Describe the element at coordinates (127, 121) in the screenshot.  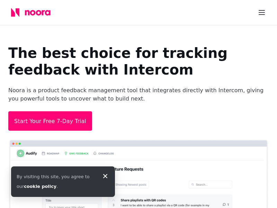
I see `a: Read the setup guide` at that location.